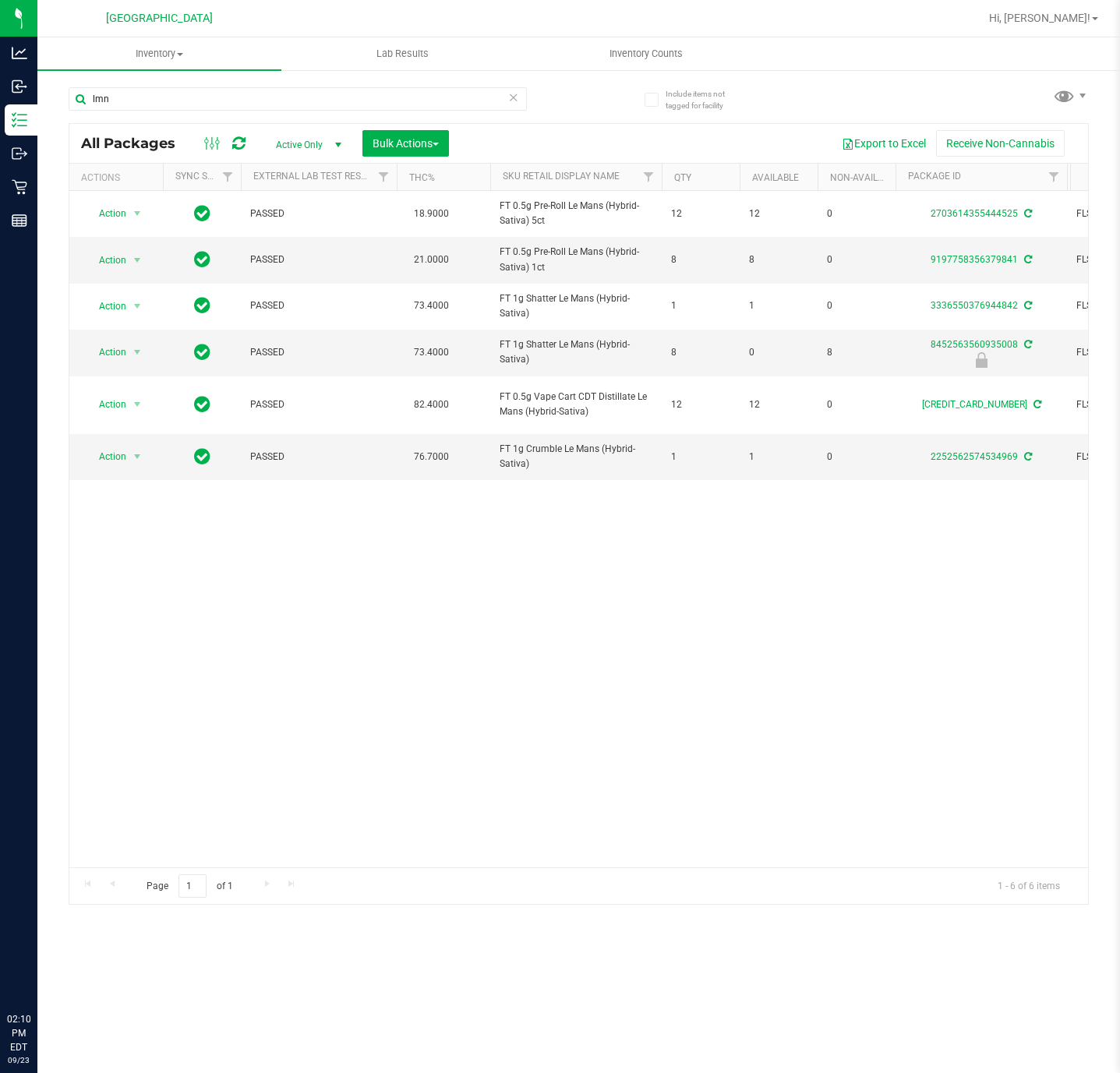 This screenshot has width=1120, height=1073. Describe the element at coordinates (190, 886) in the screenshot. I see `span: Page of 1` at that location.